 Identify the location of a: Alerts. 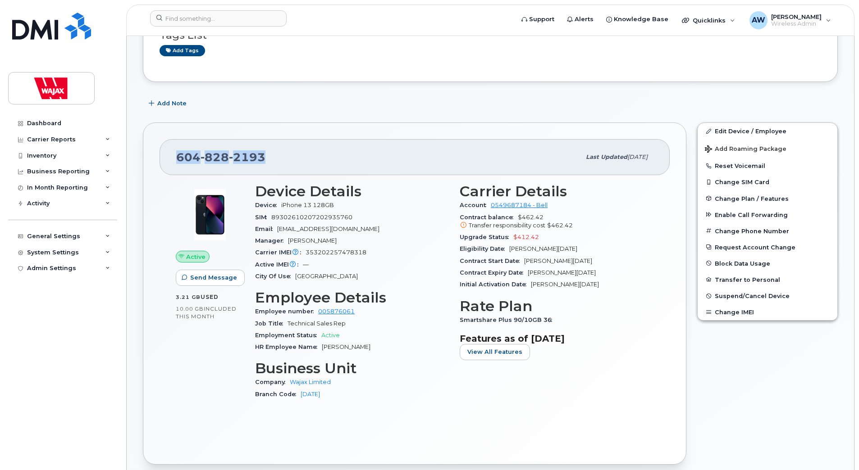
(580, 19).